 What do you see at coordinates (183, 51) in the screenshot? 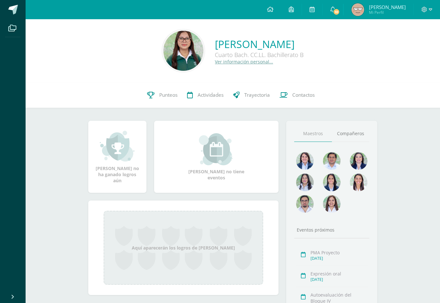
I see `img: e801e0436d88f356bbf0257eeea755bb.png` at bounding box center [183, 51].